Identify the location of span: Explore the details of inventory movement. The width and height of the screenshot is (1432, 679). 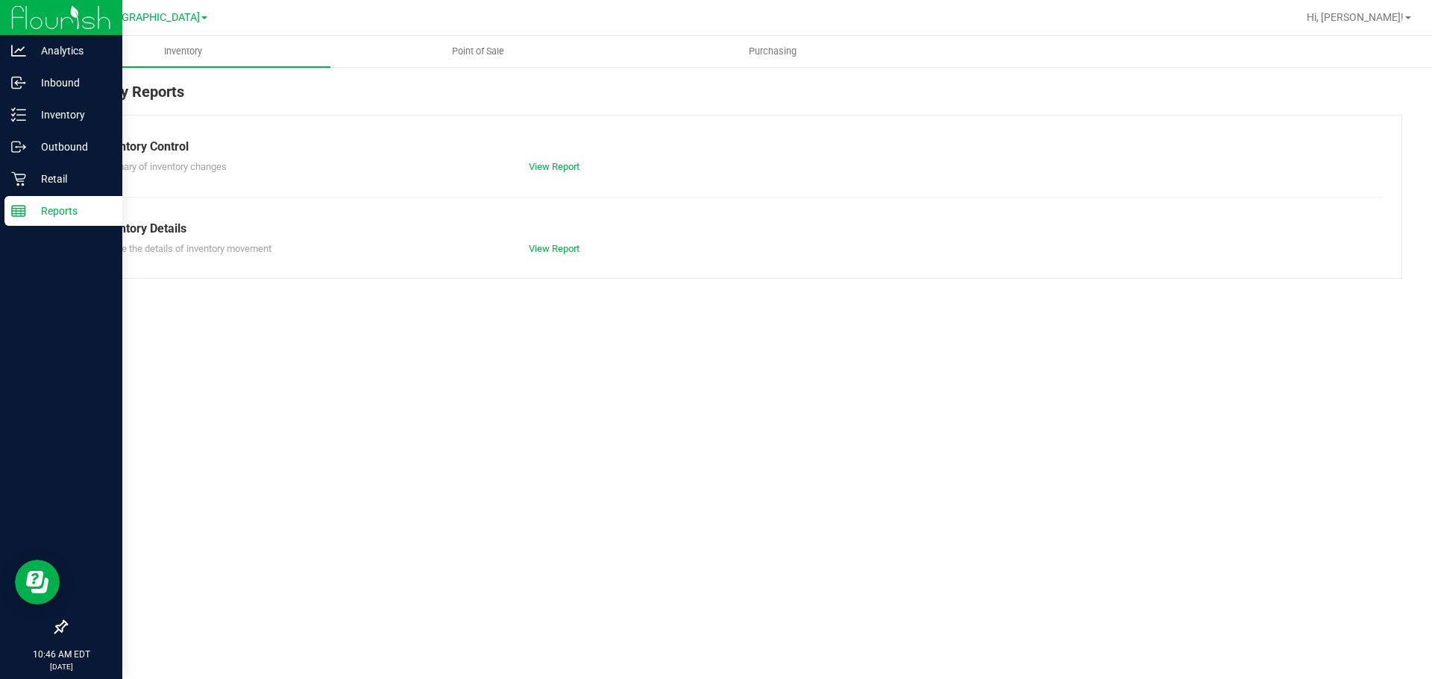
(183, 248).